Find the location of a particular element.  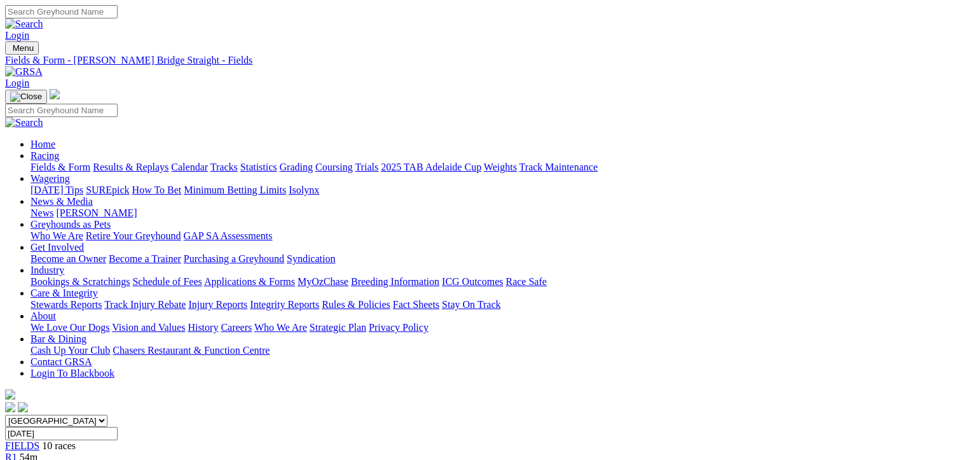

a: We Love Our Dogs is located at coordinates (70, 327).